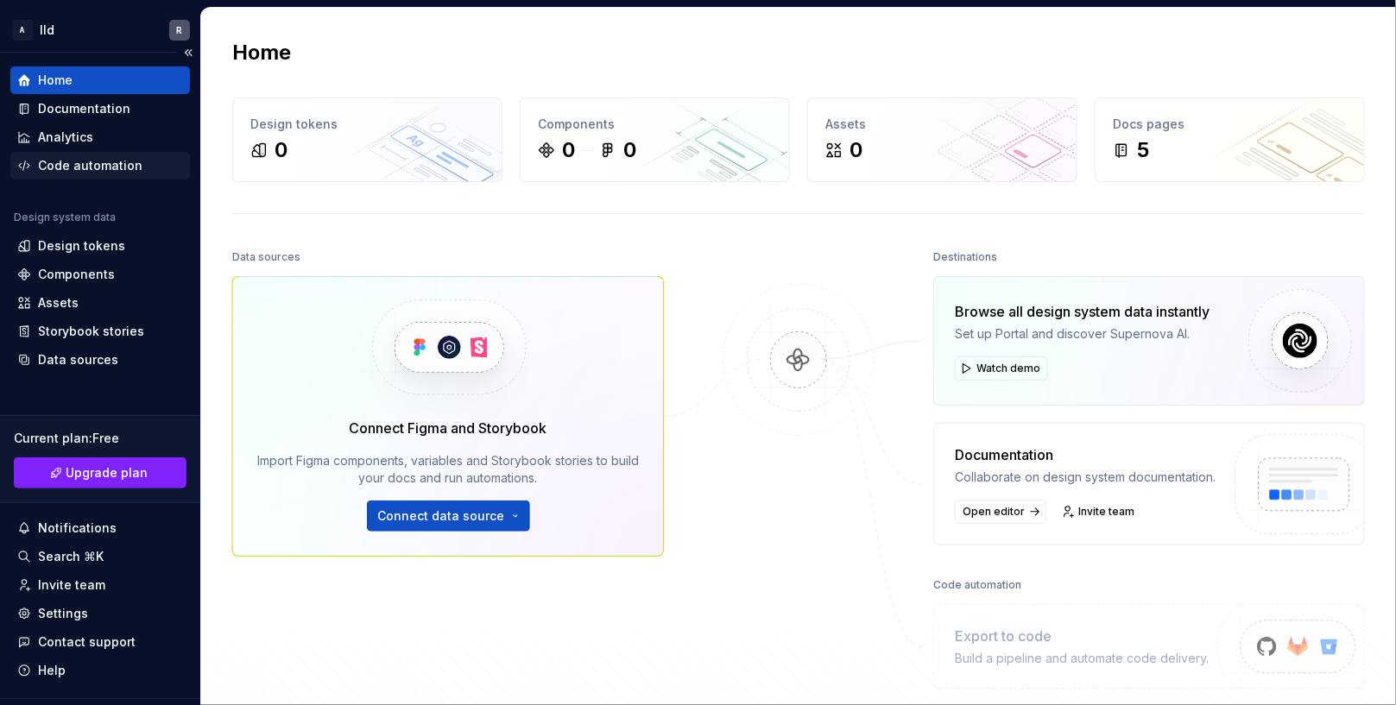 This screenshot has height=705, width=1396. Describe the element at coordinates (1229, 140) in the screenshot. I see `a: Docs pages5` at that location.